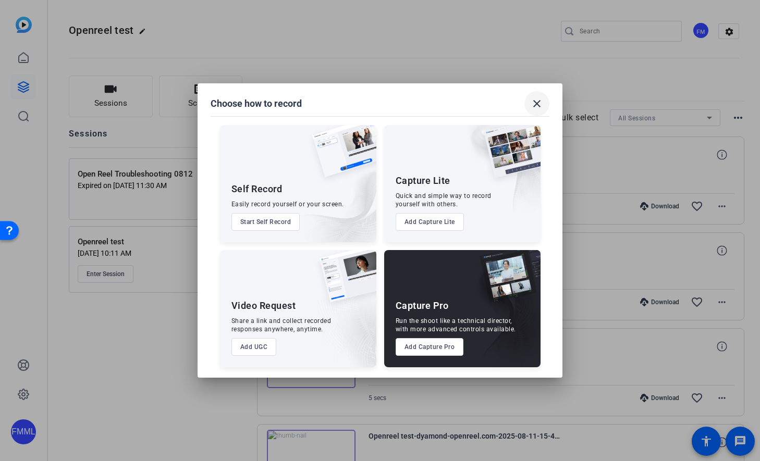 Image resolution: width=760 pixels, height=461 pixels. Describe the element at coordinates (256, 104) in the screenshot. I see `h1: Choose how to record` at that location.